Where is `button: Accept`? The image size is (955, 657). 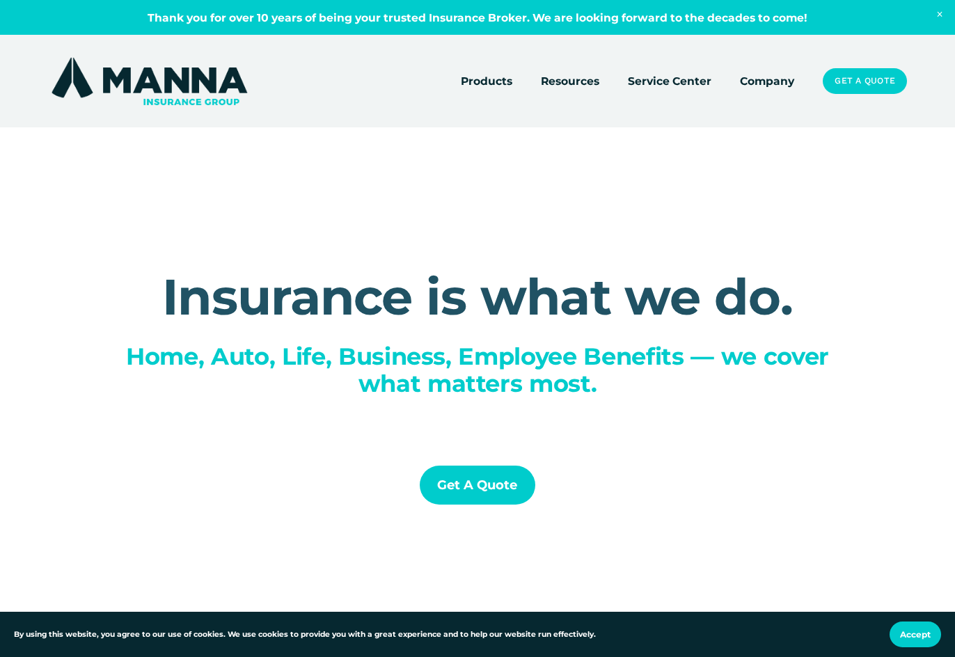
button: Accept is located at coordinates (915, 634).